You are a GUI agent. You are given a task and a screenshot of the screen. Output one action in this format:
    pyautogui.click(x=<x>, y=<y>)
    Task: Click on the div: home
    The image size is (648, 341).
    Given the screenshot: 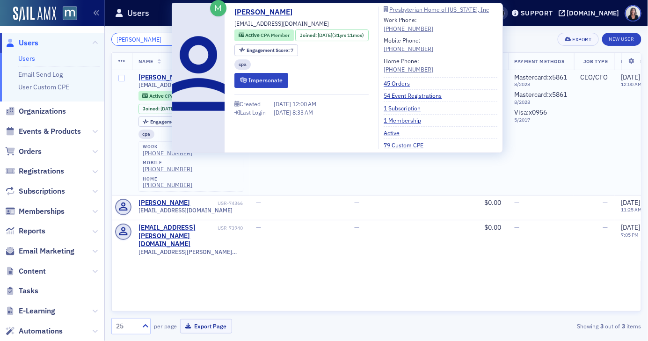 What is the action you would take?
    pyautogui.click(x=168, y=179)
    